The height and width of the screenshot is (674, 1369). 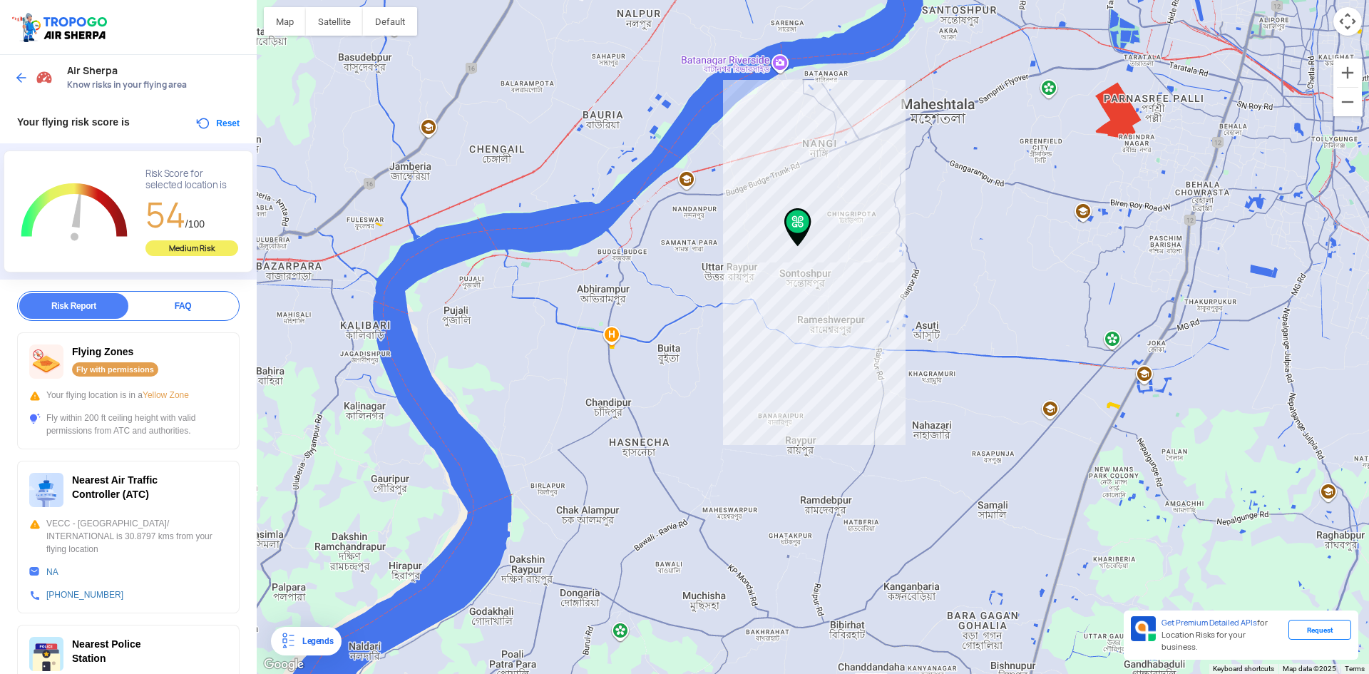 What do you see at coordinates (195, 224) in the screenshot?
I see `span: /100` at bounding box center [195, 224].